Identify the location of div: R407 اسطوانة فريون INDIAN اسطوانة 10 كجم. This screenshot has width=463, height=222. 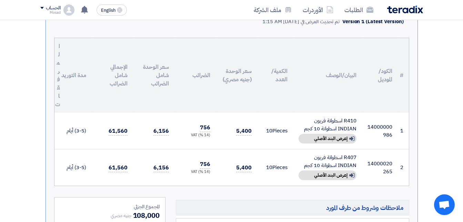
(328, 161).